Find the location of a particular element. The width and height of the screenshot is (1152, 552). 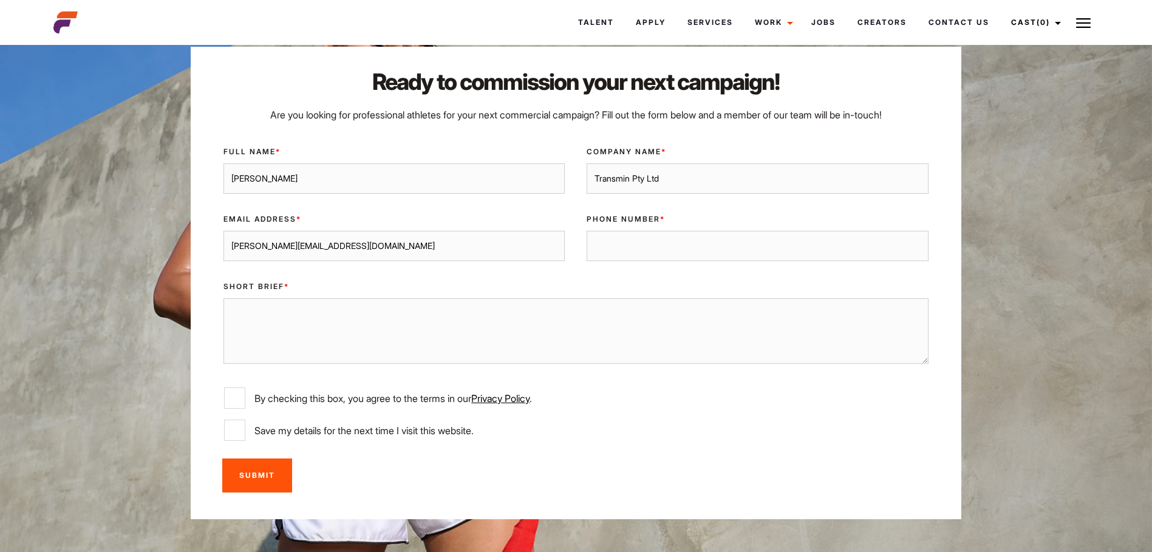

h2: Ready to commission your next campaign! is located at coordinates (576, 82).